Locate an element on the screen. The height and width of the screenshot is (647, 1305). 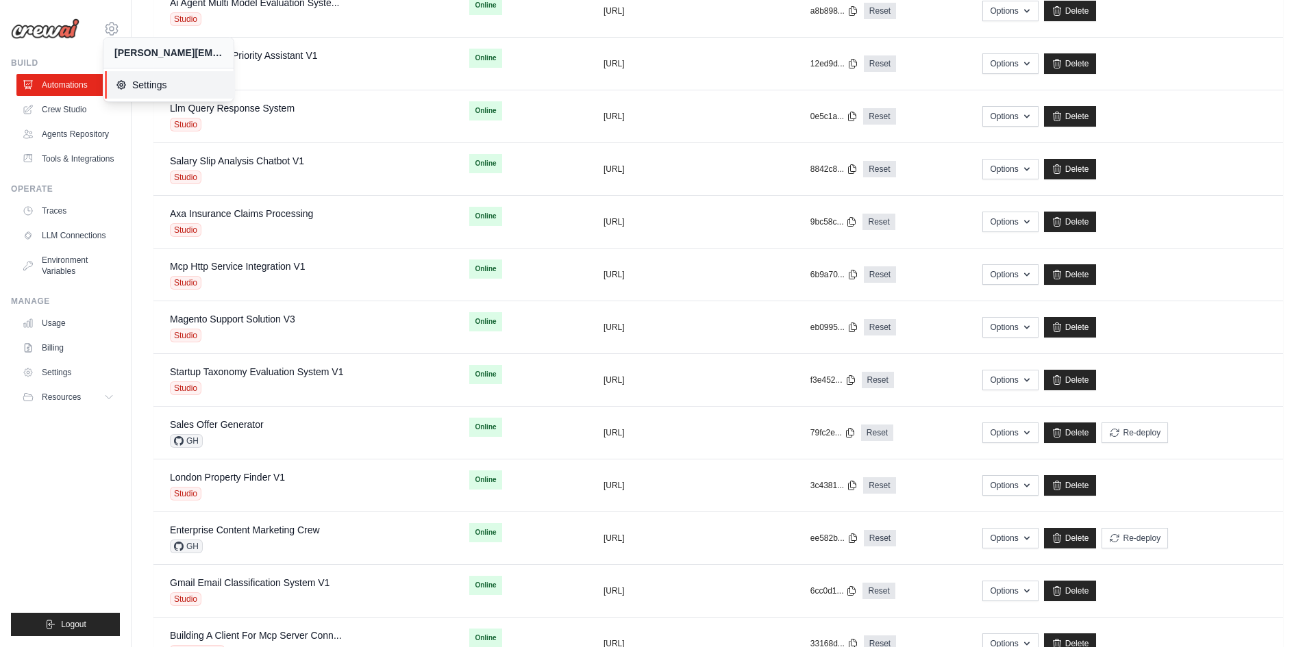
a: Llm Query Response System is located at coordinates (232, 108).